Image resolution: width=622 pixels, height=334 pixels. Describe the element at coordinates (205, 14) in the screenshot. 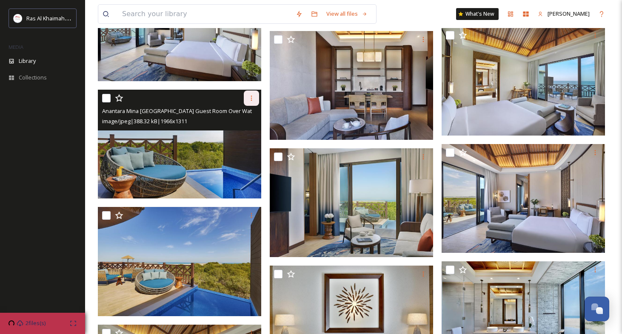

I see `input: Search your library` at that location.